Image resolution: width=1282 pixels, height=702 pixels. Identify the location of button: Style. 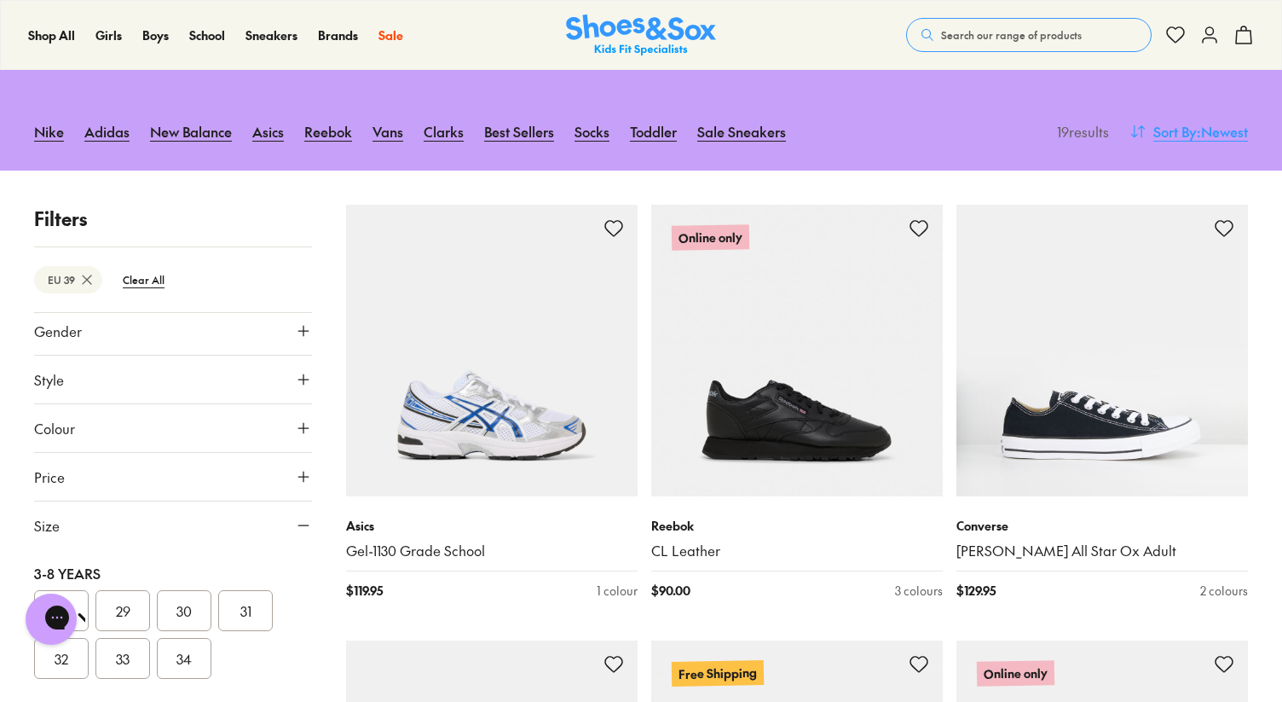
(173, 379).